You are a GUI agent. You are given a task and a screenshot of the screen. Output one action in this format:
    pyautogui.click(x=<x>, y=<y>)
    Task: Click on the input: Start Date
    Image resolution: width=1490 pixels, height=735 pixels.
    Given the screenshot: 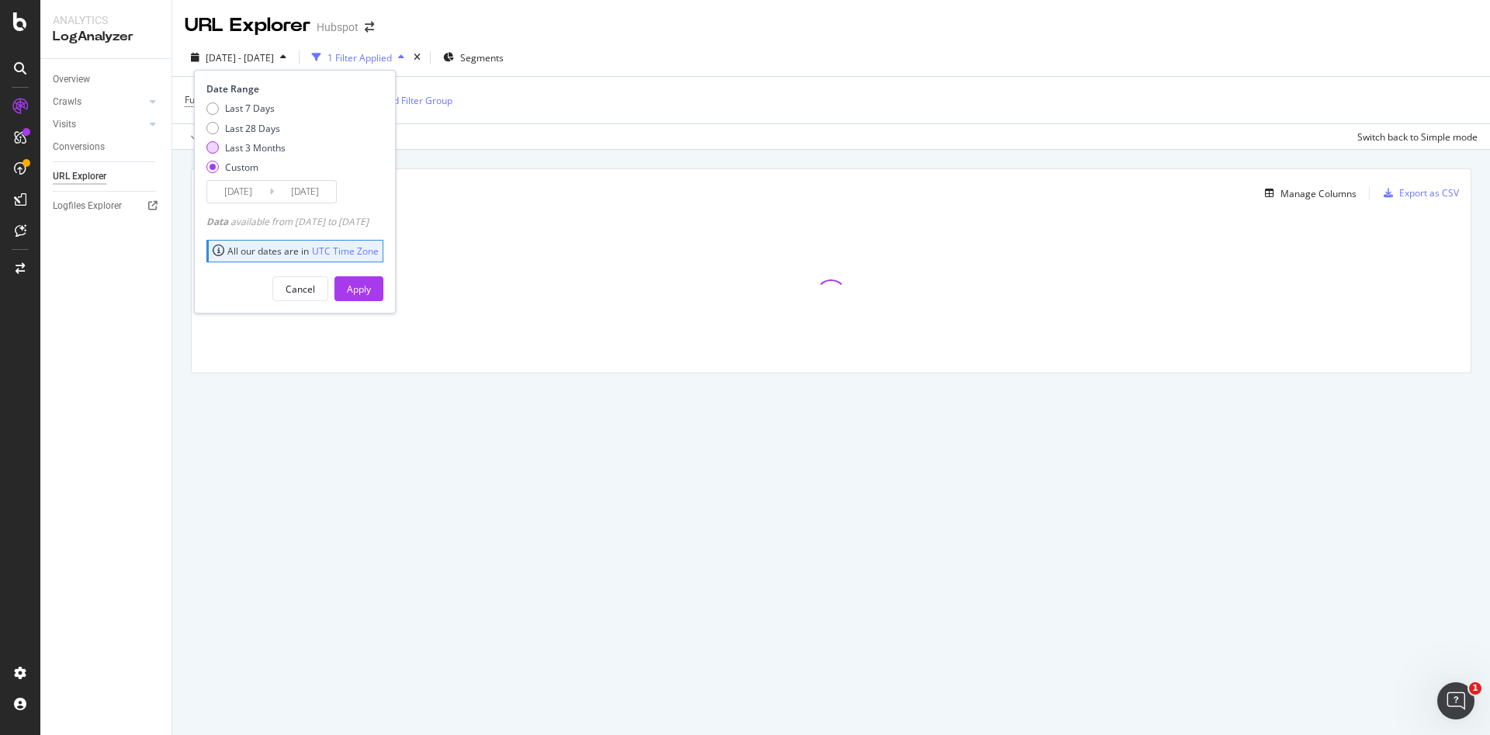 What is the action you would take?
    pyautogui.click(x=238, y=192)
    